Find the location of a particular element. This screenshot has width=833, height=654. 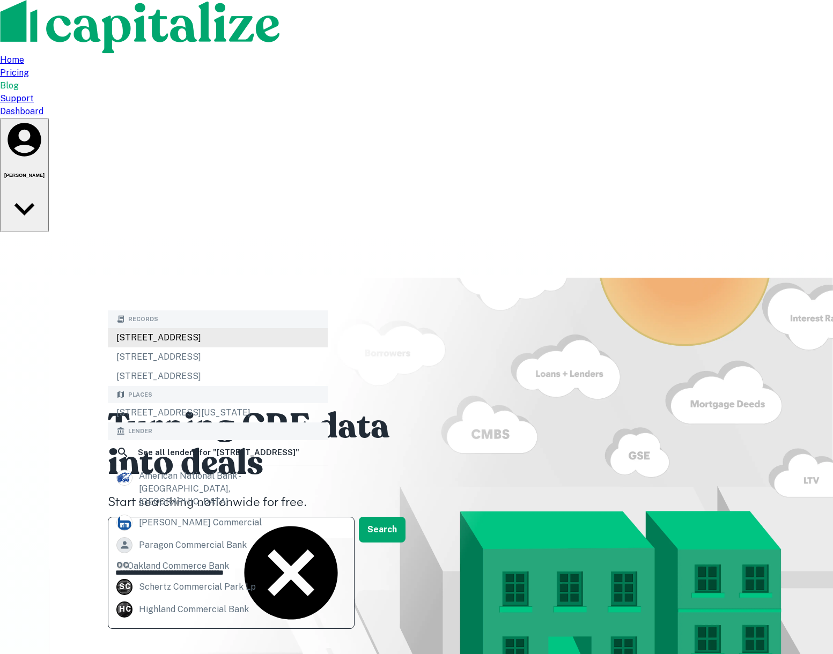

p: S C is located at coordinates (124, 586).